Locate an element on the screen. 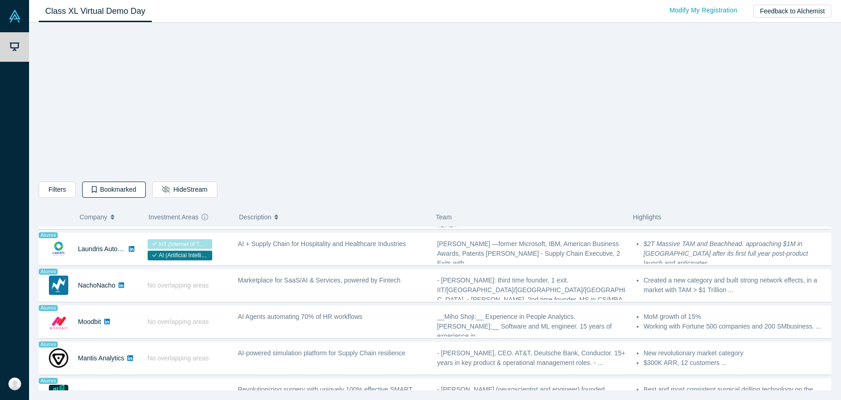 The width and height of the screenshot is (841, 400). img: NachoNacho's Logo is located at coordinates (59, 286).